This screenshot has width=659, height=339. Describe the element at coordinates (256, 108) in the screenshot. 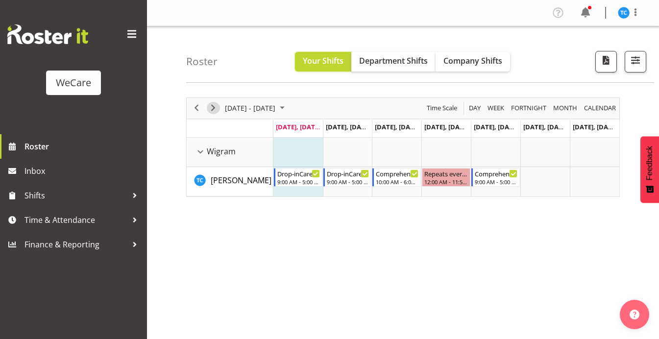

I see `button: August 2025` at that location.